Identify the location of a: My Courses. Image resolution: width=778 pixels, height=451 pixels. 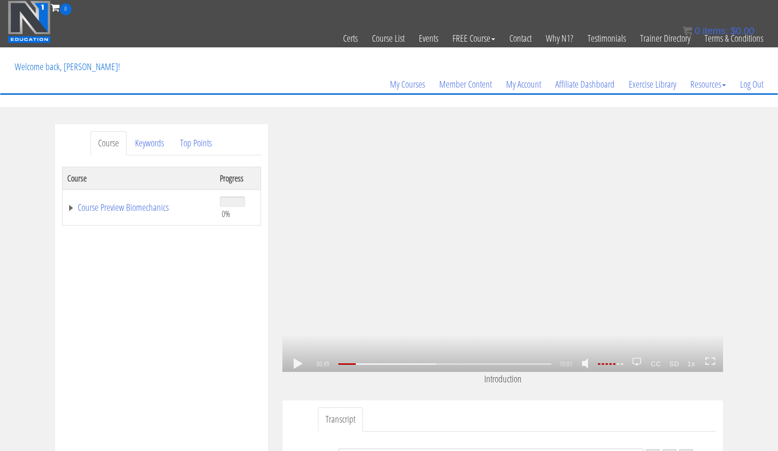
(407, 84).